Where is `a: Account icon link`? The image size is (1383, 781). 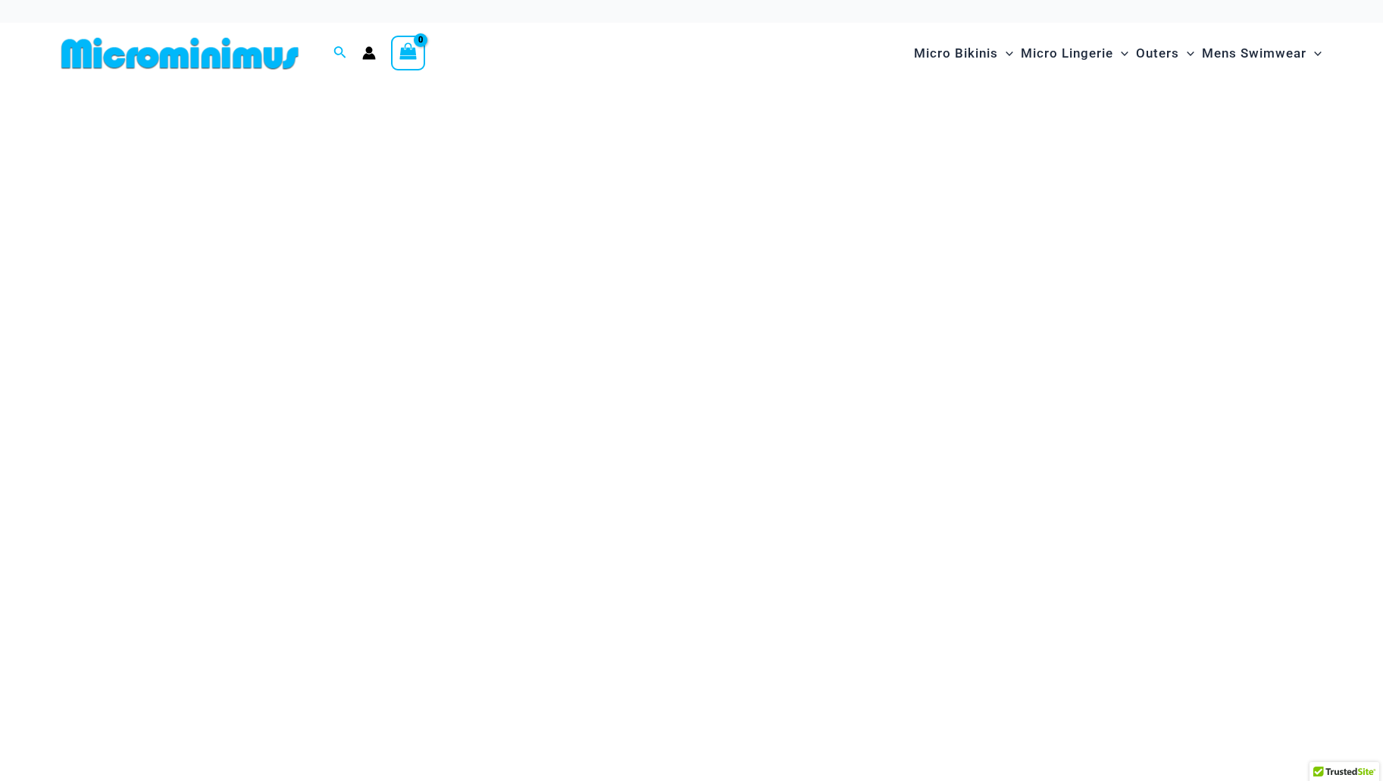
a: Account icon link is located at coordinates (369, 53).